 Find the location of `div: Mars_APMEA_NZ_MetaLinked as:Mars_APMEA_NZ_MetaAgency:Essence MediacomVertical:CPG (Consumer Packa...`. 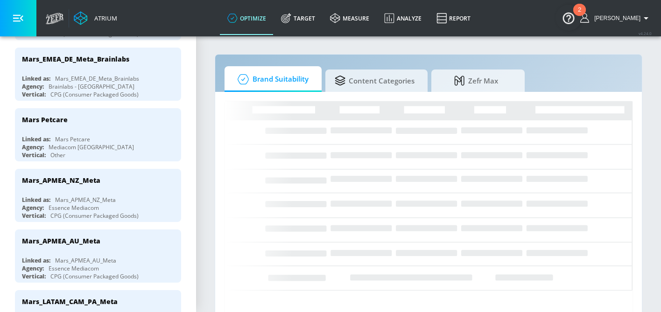

div: Mars_APMEA_NZ_MetaLinked as:Mars_APMEA_NZ_MetaAgency:Essence MediacomVertical:CPG (Consumer Packa... is located at coordinates (98, 196).